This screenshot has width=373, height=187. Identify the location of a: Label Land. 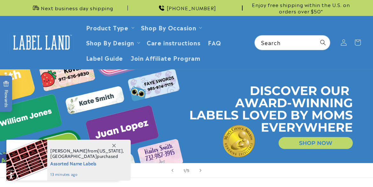
(41, 42).